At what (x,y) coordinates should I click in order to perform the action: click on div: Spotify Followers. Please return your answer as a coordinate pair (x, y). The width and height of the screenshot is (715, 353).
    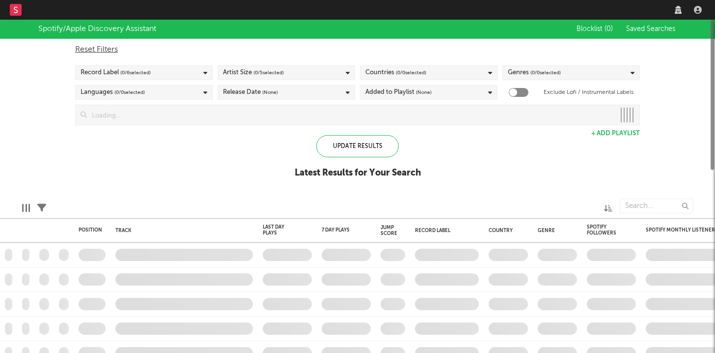
    Looking at the image, I should click on (604, 229).